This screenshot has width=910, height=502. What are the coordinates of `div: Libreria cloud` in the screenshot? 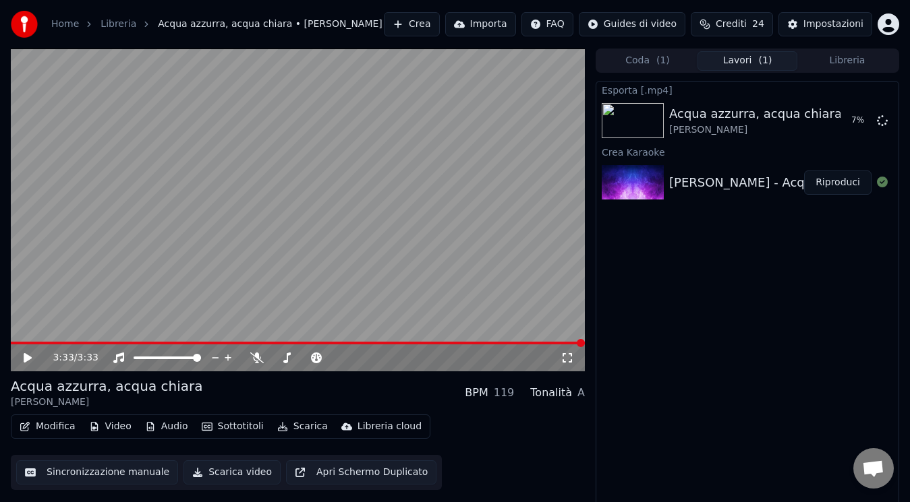 It's located at (389, 427).